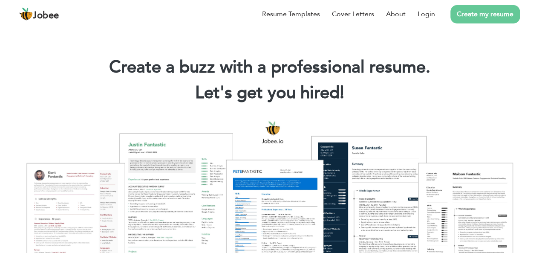  Describe the element at coordinates (269, 93) in the screenshot. I see `h2: Let's` at that location.